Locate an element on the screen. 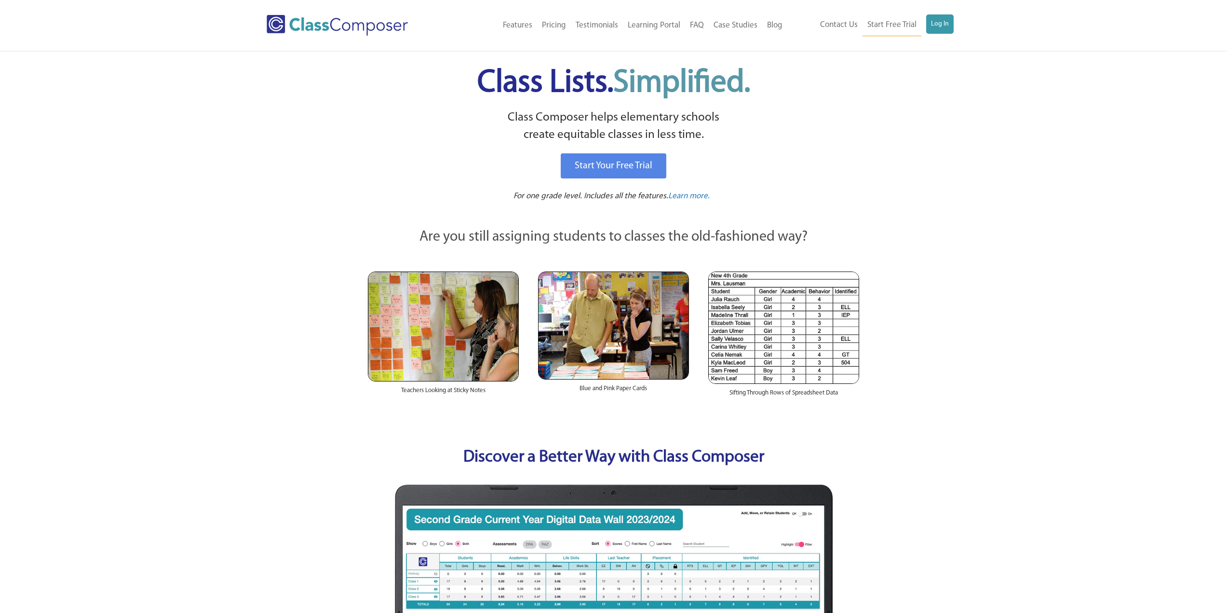 This screenshot has width=1227, height=613. a: Start Free Trial is located at coordinates (892, 25).